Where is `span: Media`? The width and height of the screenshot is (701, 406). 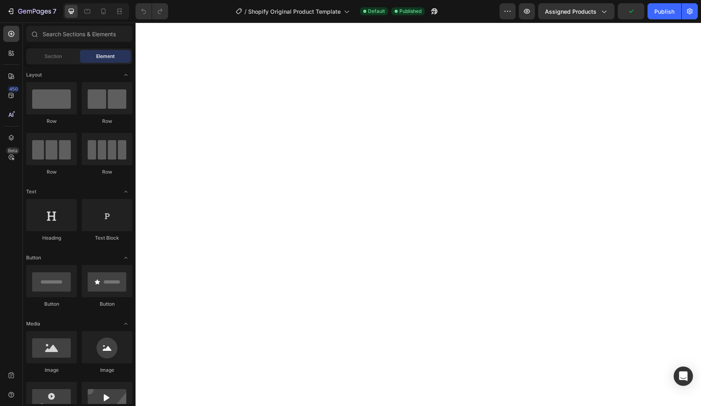 span: Media is located at coordinates (33, 323).